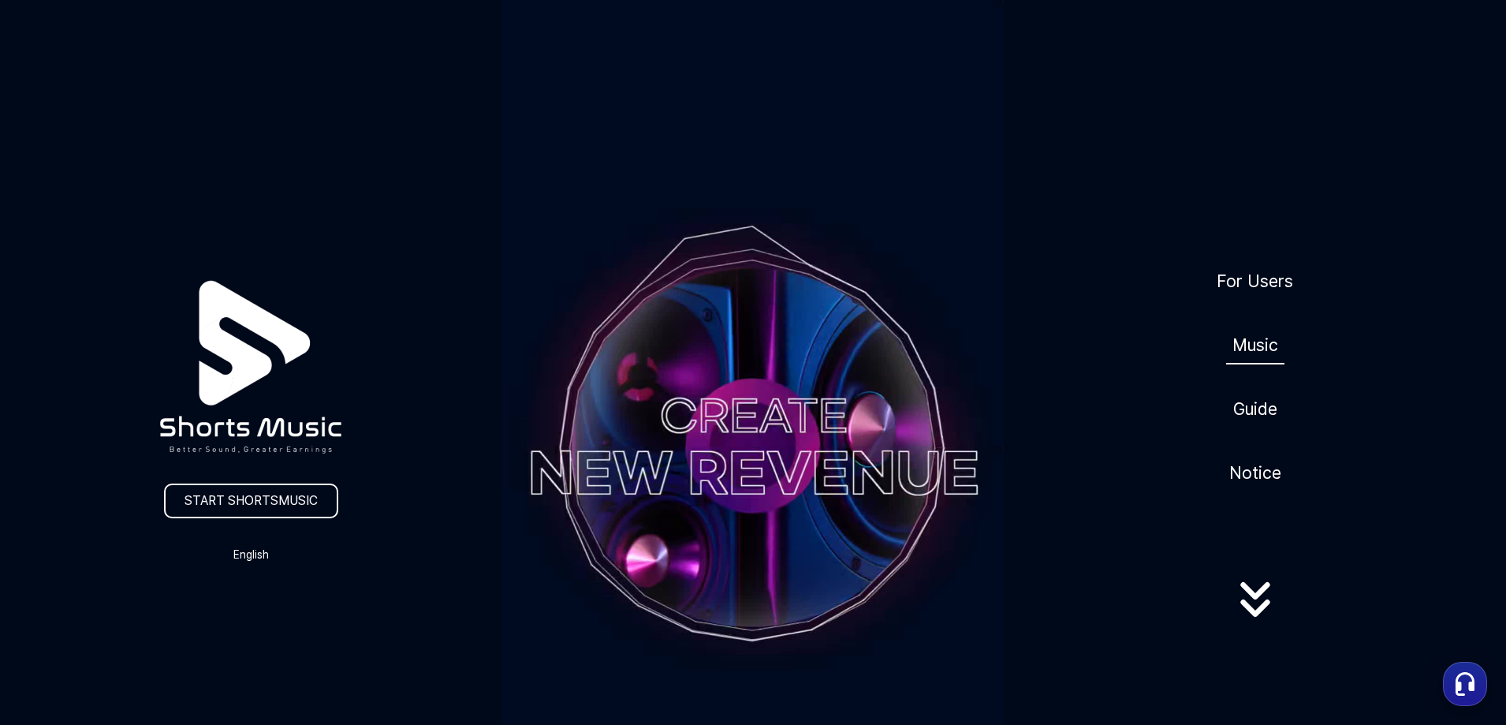 The image size is (1506, 725). I want to click on a: Settings, so click(253, 520).